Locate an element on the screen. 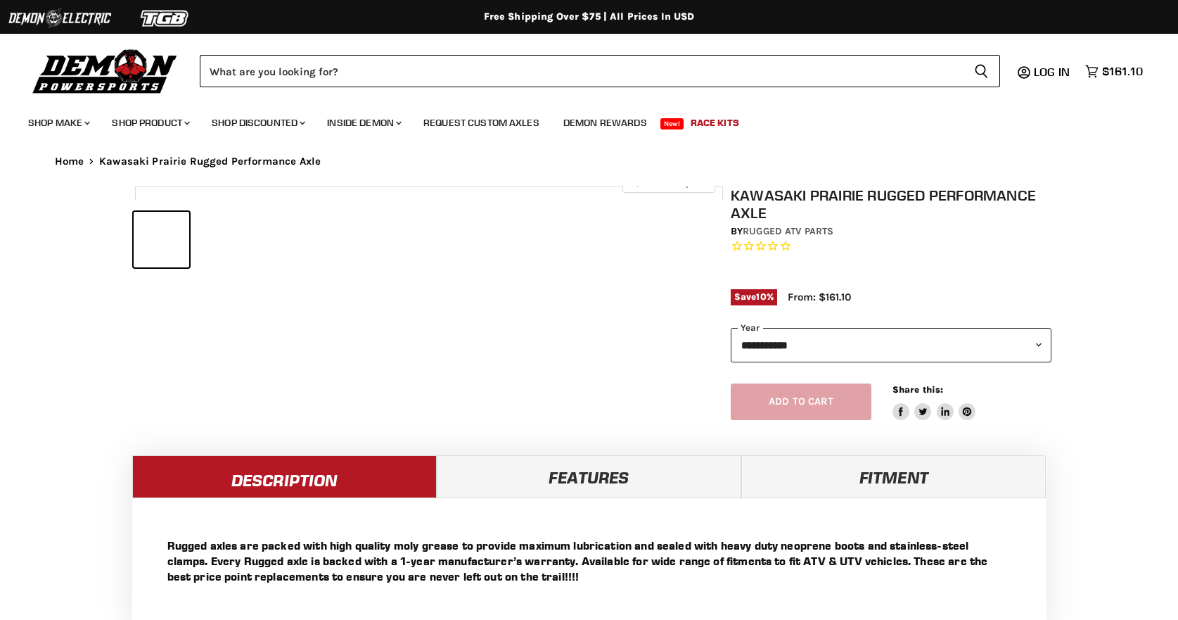 This screenshot has height=620, width=1178. select: year is located at coordinates (891, 345).